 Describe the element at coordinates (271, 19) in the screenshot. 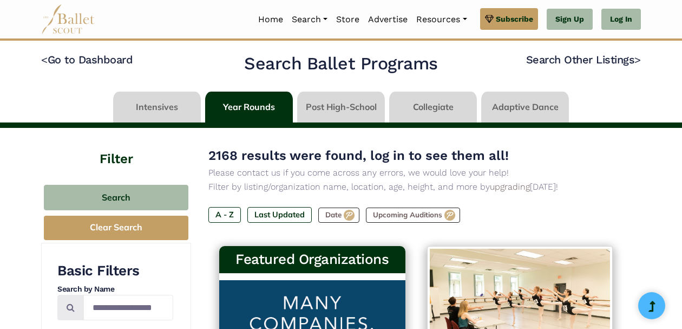

I see `a: Home` at that location.